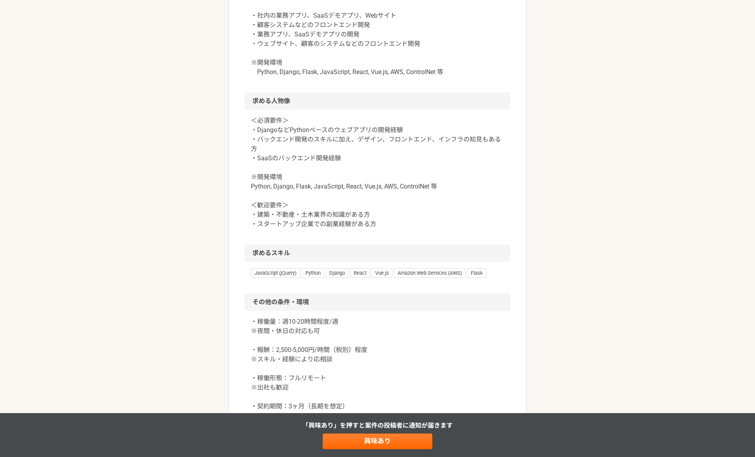 The width and height of the screenshot is (755, 457). Describe the element at coordinates (337, 273) in the screenshot. I see `span: Django` at that location.